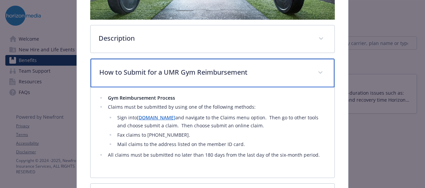 The height and width of the screenshot is (188, 425). I want to click on li: All claims must be submitted no later than 180 days from the last day of the six-month period., so click(216, 155).